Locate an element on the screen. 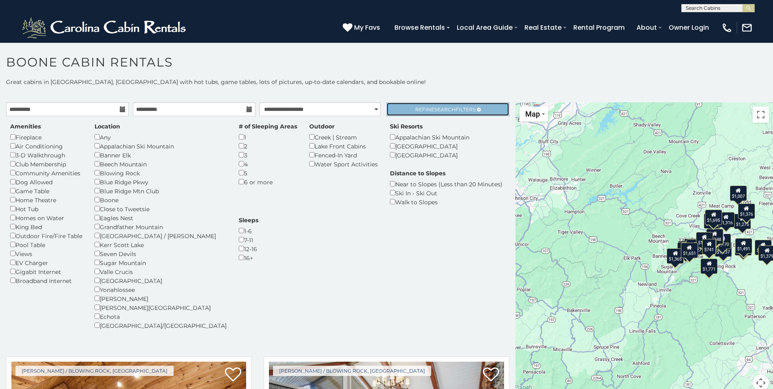 The image size is (773, 389). div: Homes on Water is located at coordinates (46, 218).